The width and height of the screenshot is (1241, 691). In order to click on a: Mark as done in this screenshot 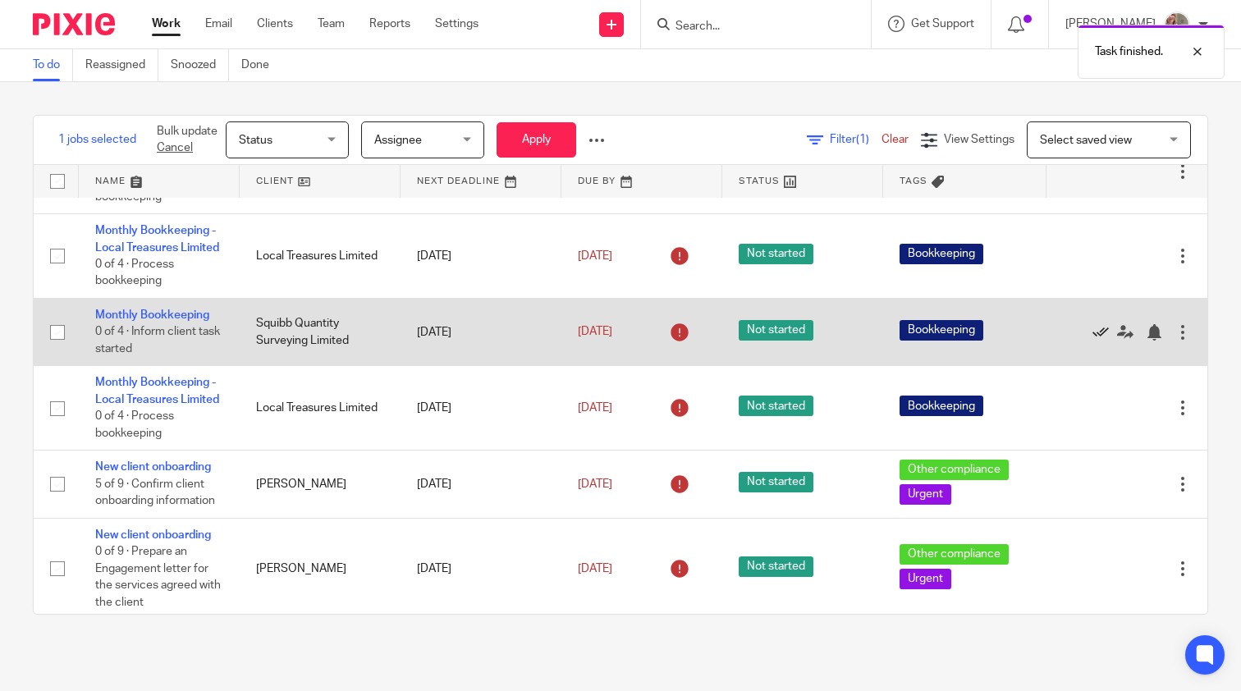, I will do `click(1105, 332)`.